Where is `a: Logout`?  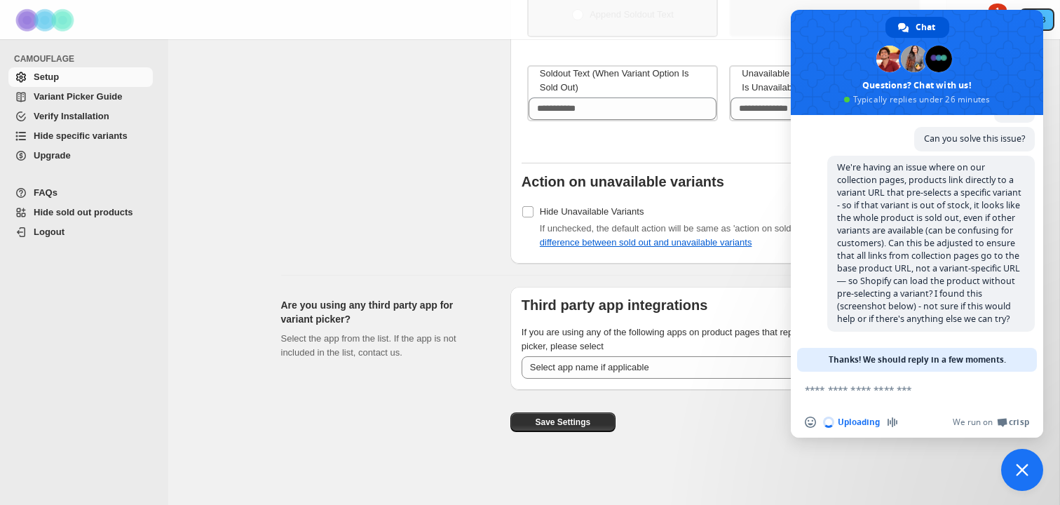
a: Logout is located at coordinates (81, 232).